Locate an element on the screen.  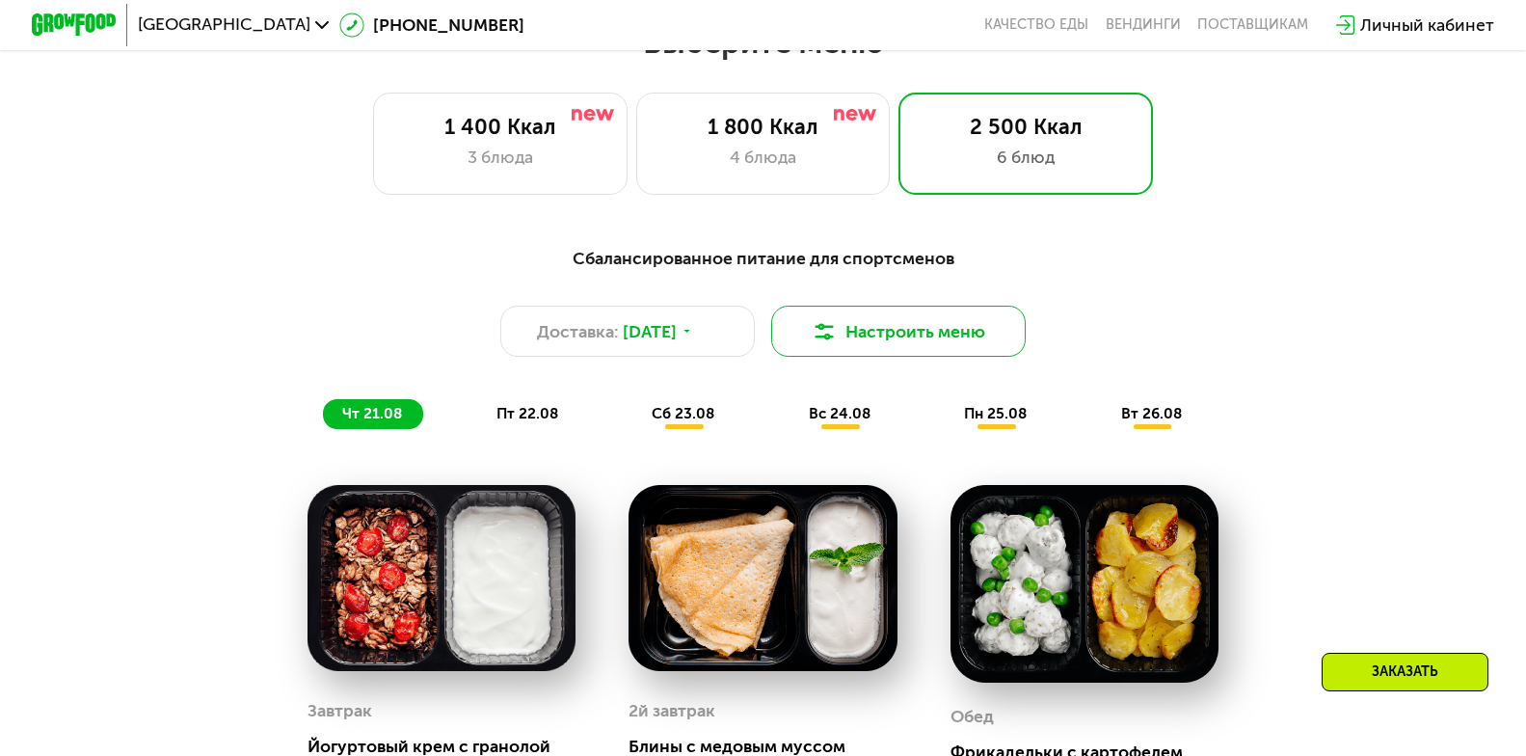
div: 6 блюд is located at coordinates (1026, 157).